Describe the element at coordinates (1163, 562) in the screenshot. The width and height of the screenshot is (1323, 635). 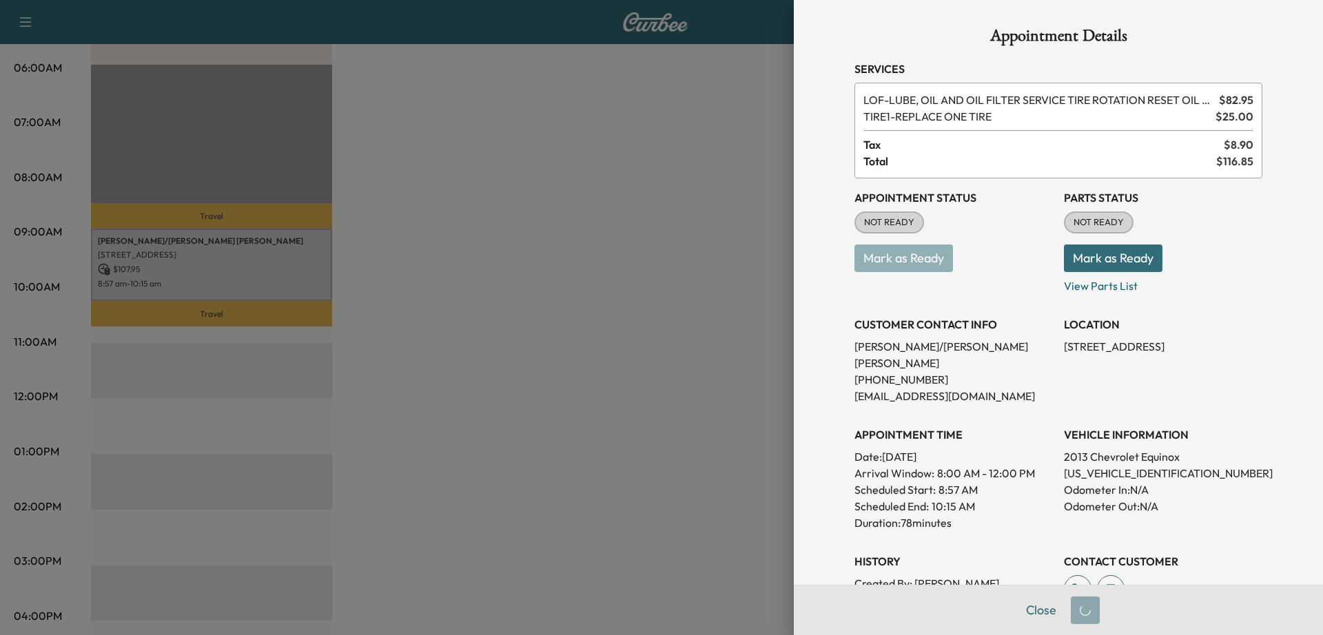
I see `h3: CONTACT CUSTOMER` at that location.